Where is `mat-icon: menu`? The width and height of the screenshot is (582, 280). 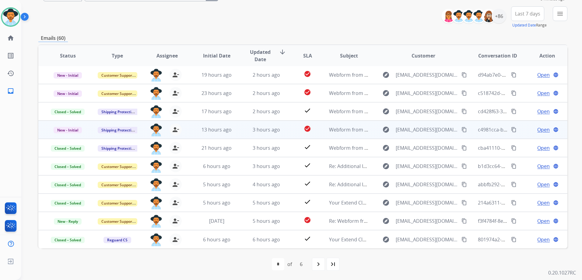 mat-icon: menu is located at coordinates (560, 14).